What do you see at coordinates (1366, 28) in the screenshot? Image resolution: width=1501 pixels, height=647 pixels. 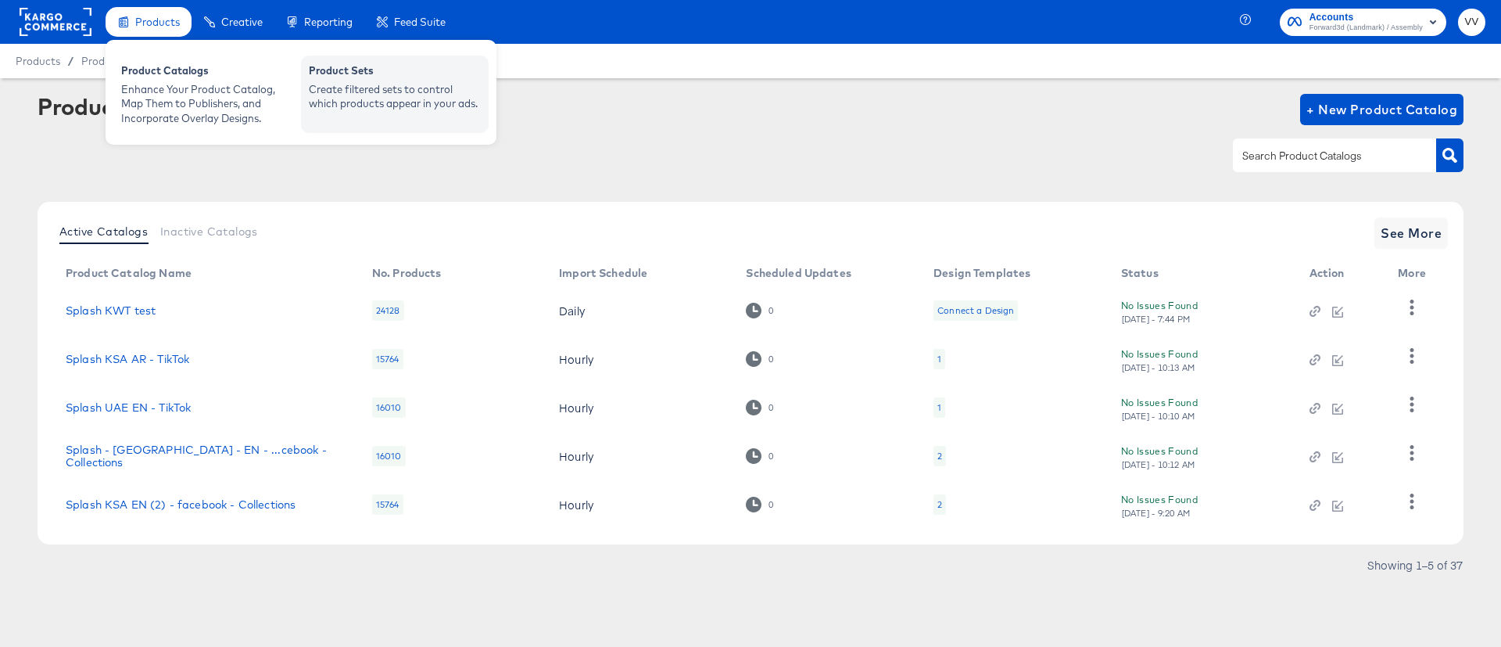 I see `span: Forward3d (Landmark) / Assembly` at bounding box center [1366, 28].